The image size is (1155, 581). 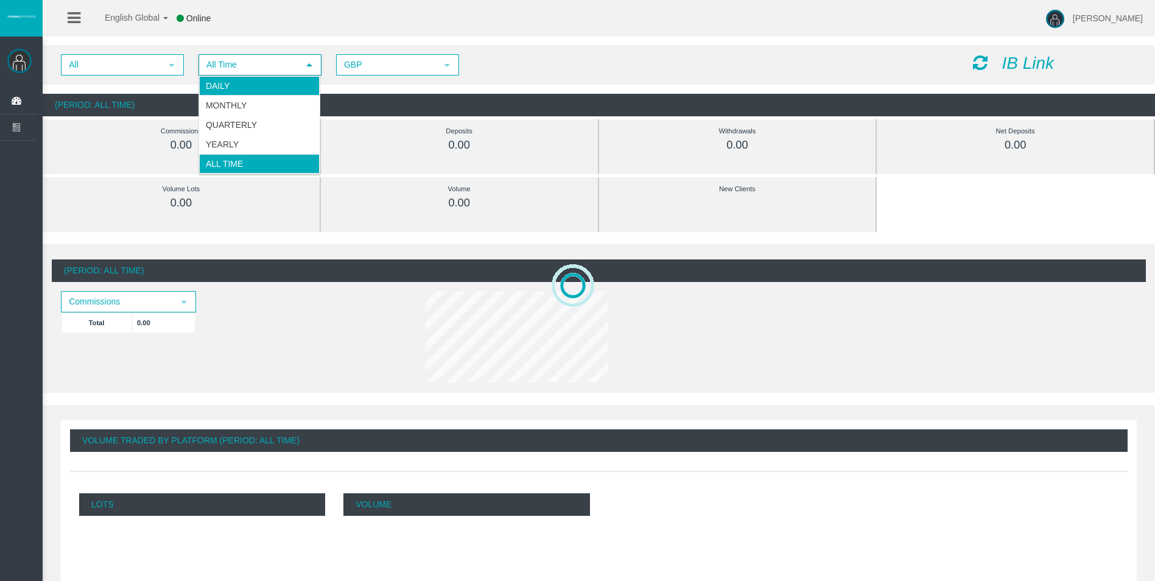 I want to click on p: Volume, so click(x=466, y=504).